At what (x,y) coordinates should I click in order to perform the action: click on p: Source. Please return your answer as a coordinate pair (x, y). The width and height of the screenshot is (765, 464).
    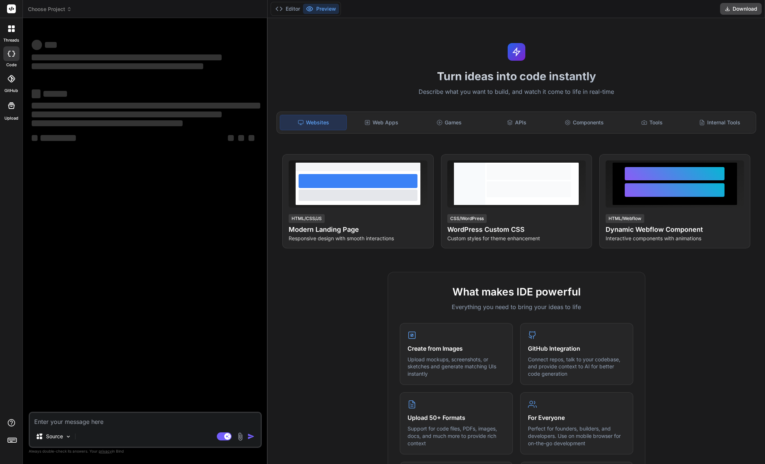
    Looking at the image, I should click on (55, 437).